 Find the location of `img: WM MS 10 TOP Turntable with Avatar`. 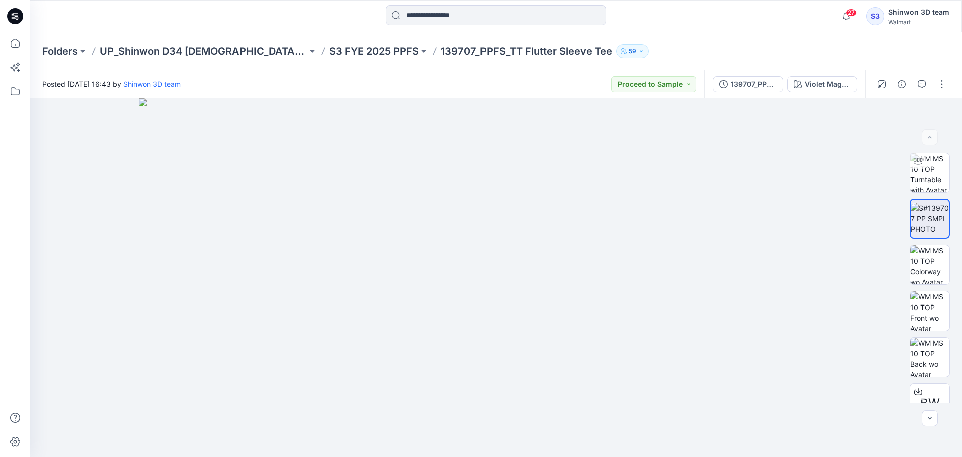

img: WM MS 10 TOP Turntable with Avatar is located at coordinates (930, 172).